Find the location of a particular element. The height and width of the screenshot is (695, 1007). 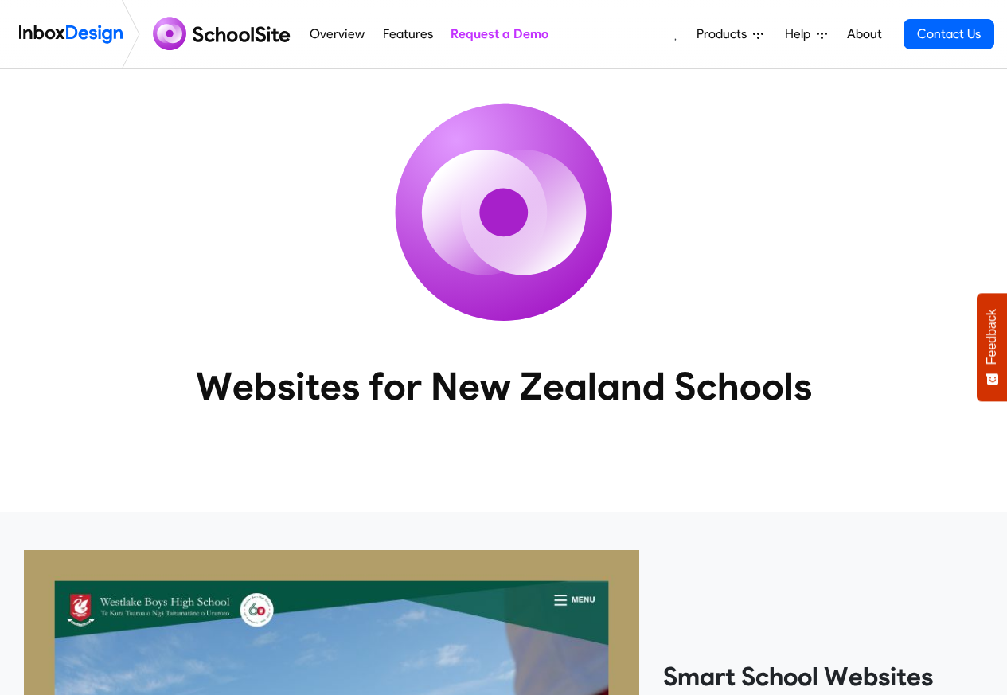

a: About is located at coordinates (864, 34).